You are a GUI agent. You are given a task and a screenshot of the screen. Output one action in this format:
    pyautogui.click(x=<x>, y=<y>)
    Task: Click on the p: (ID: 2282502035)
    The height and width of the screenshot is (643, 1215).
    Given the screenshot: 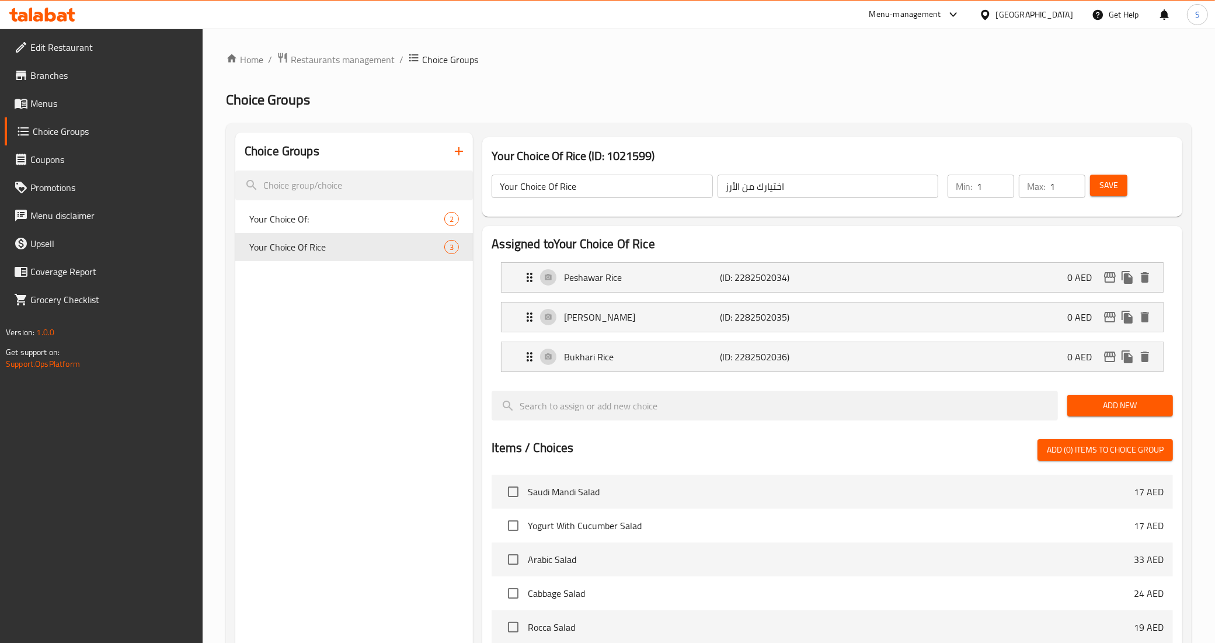 What is the action you would take?
    pyautogui.click(x=772, y=317)
    